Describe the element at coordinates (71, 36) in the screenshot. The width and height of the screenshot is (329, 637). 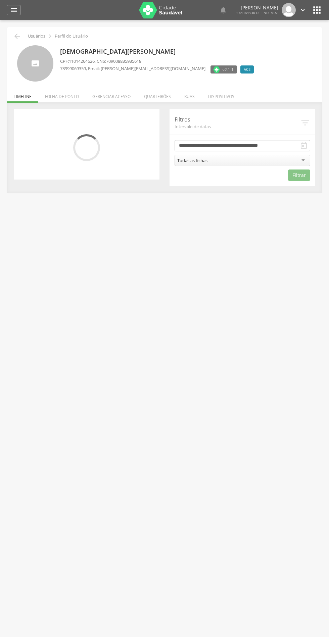
I see `p: Perfil do Usuário` at that location.